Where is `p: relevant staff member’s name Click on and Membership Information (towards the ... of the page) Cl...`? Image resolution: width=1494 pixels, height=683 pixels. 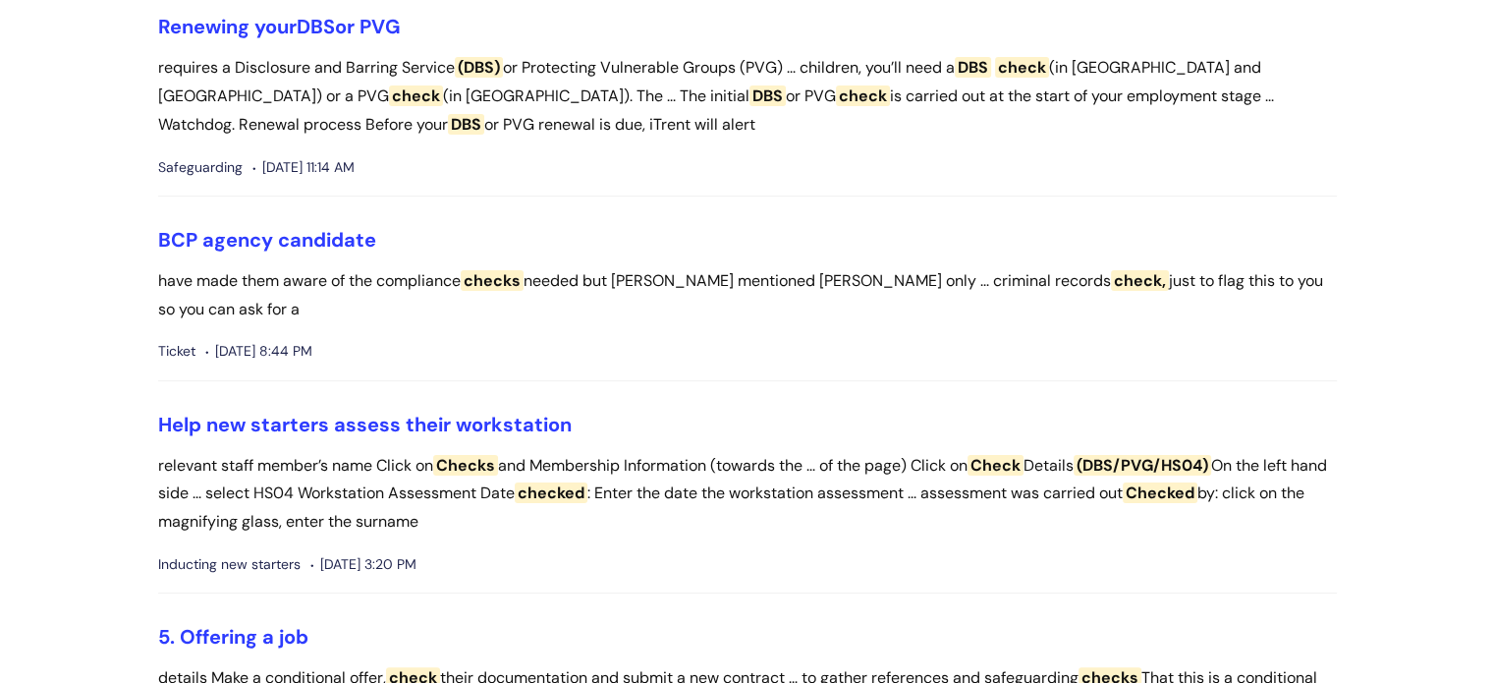 p: relevant staff member’s name Click on and Membership Information (towards the ... of the page) Cl... is located at coordinates (748, 494).